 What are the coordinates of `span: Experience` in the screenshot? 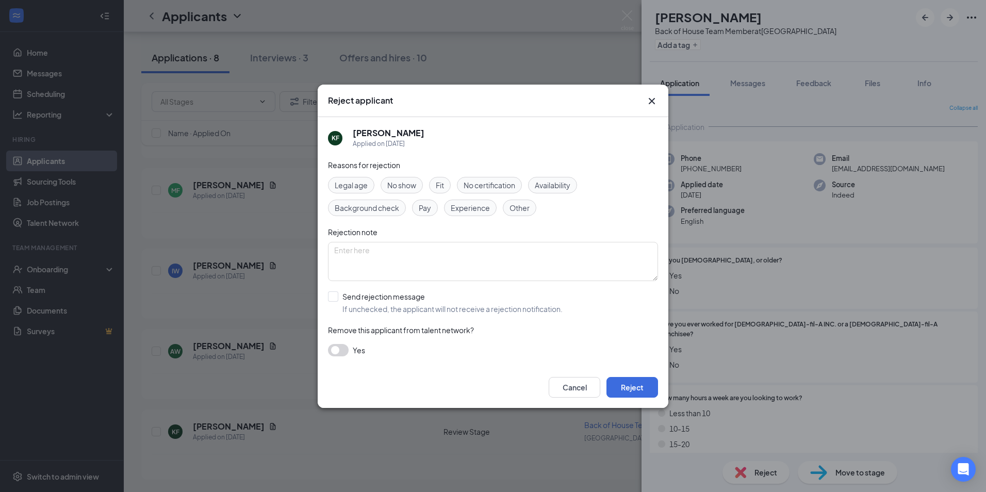 It's located at (470, 208).